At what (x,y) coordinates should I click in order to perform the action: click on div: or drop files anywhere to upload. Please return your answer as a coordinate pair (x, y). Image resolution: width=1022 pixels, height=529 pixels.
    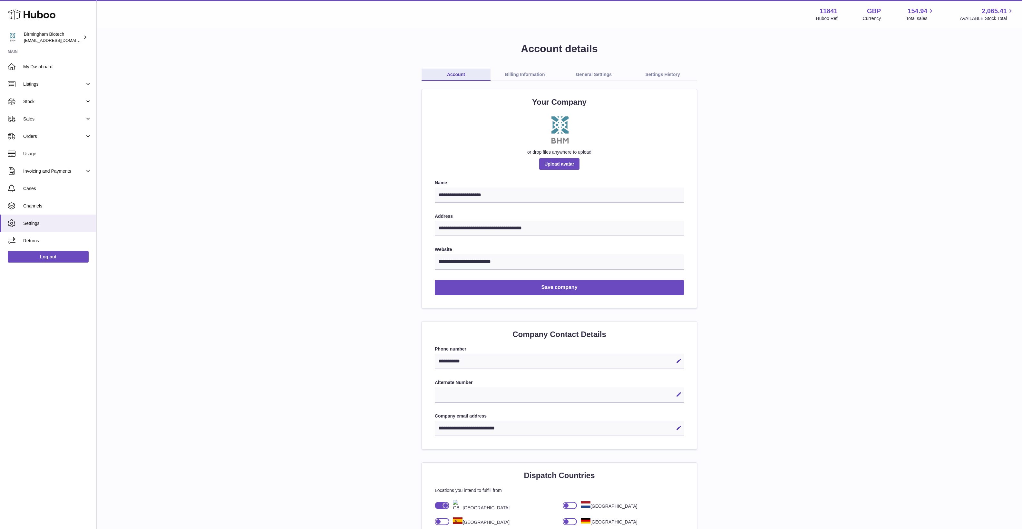
    Looking at the image, I should click on (559, 152).